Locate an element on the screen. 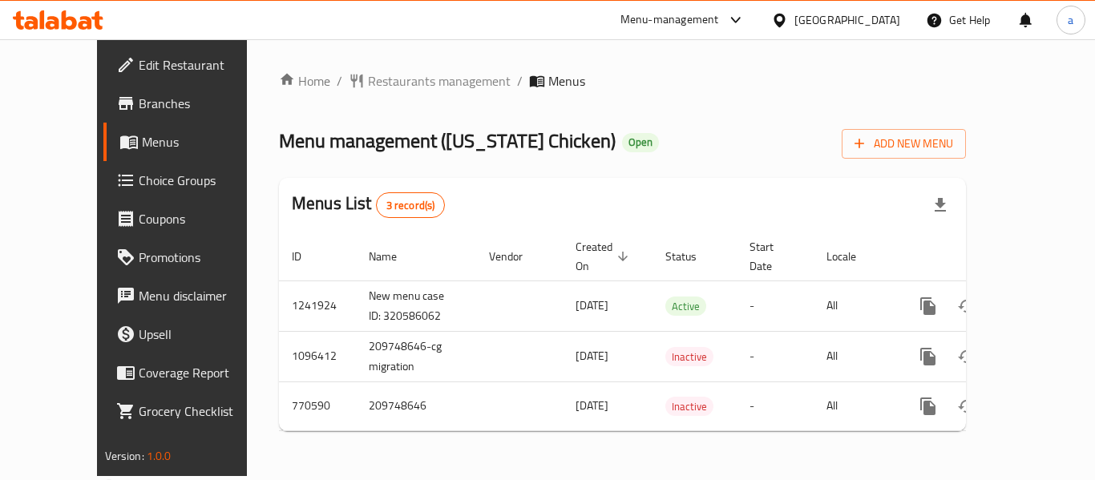  a: Coupons is located at coordinates (192, 219).